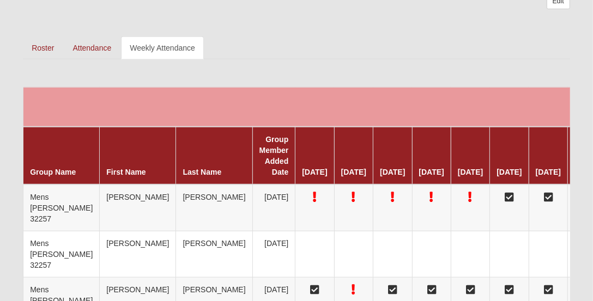  Describe the element at coordinates (126, 172) in the screenshot. I see `a: First Name` at that location.